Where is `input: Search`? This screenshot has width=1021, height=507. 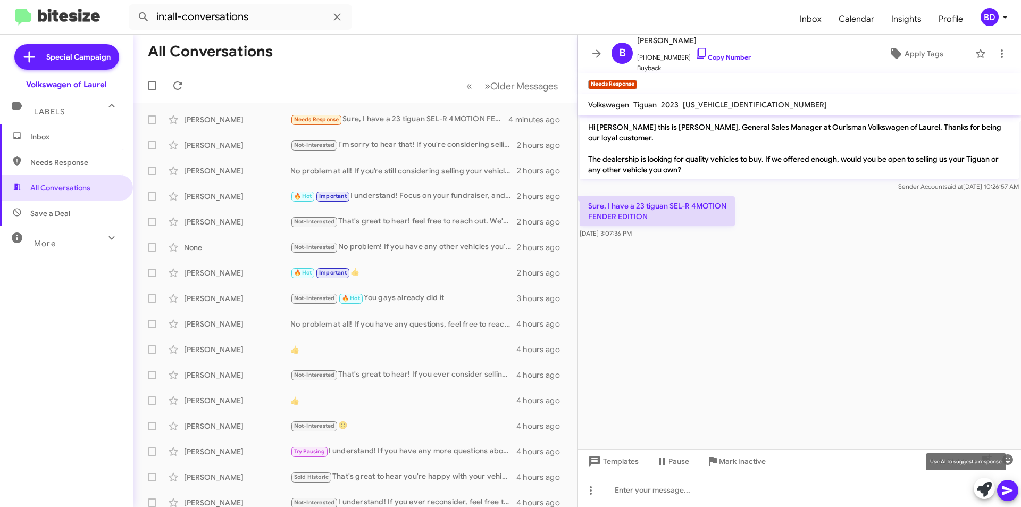
input: Search is located at coordinates (240, 17).